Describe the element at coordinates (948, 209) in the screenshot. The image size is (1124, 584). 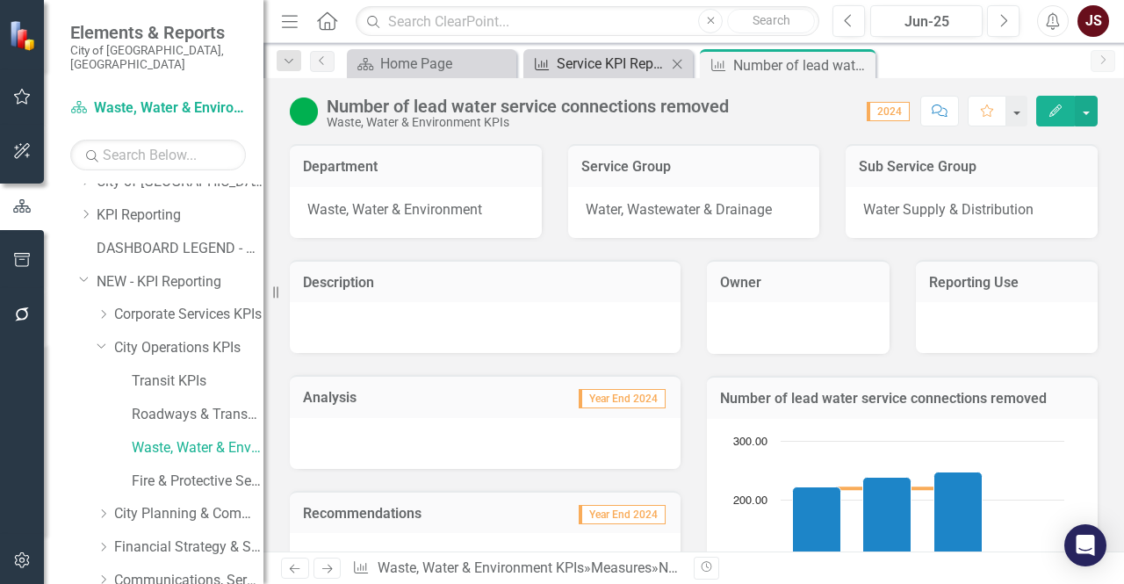
I see `span: Water Supply & Distribution` at that location.